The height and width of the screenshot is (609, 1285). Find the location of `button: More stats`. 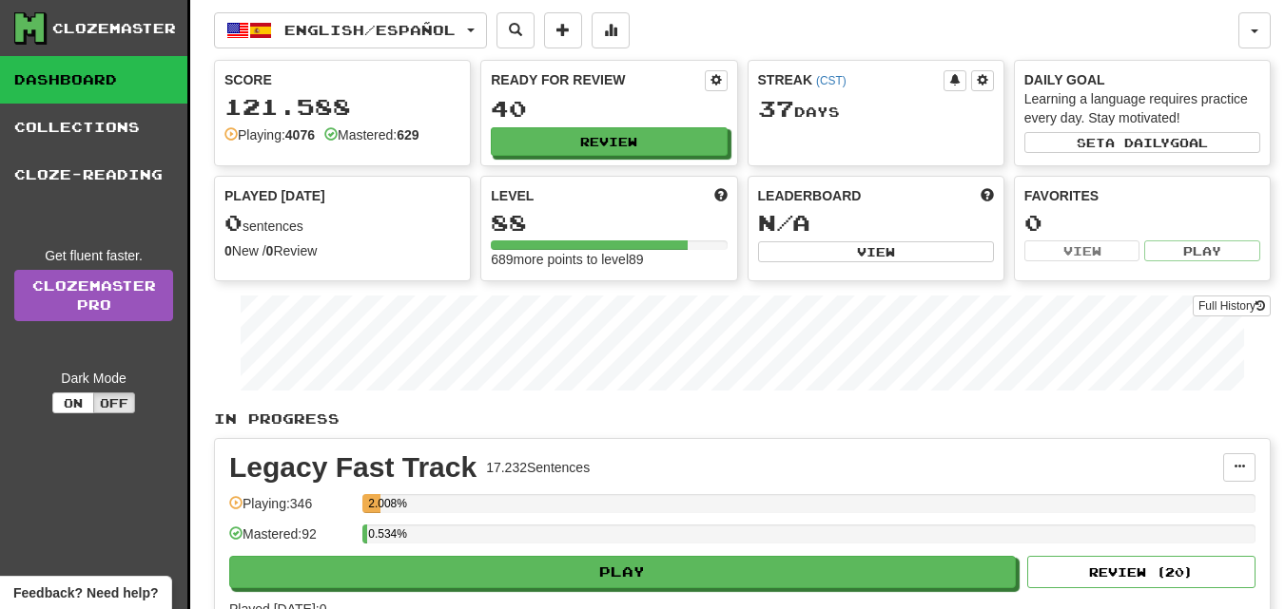

button: More stats is located at coordinates (610, 30).